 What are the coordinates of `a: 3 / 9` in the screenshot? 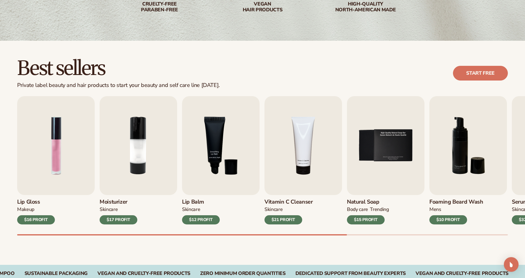 It's located at (221, 160).